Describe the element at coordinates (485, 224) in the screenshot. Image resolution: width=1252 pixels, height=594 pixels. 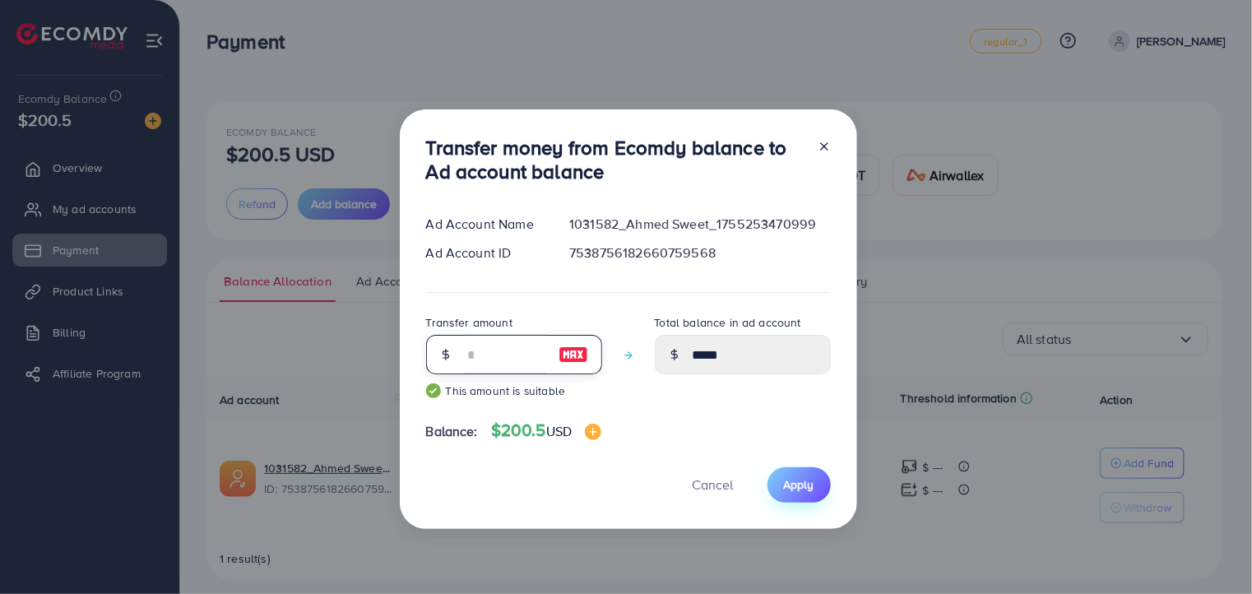
I see `div: Ad Account Name` at that location.